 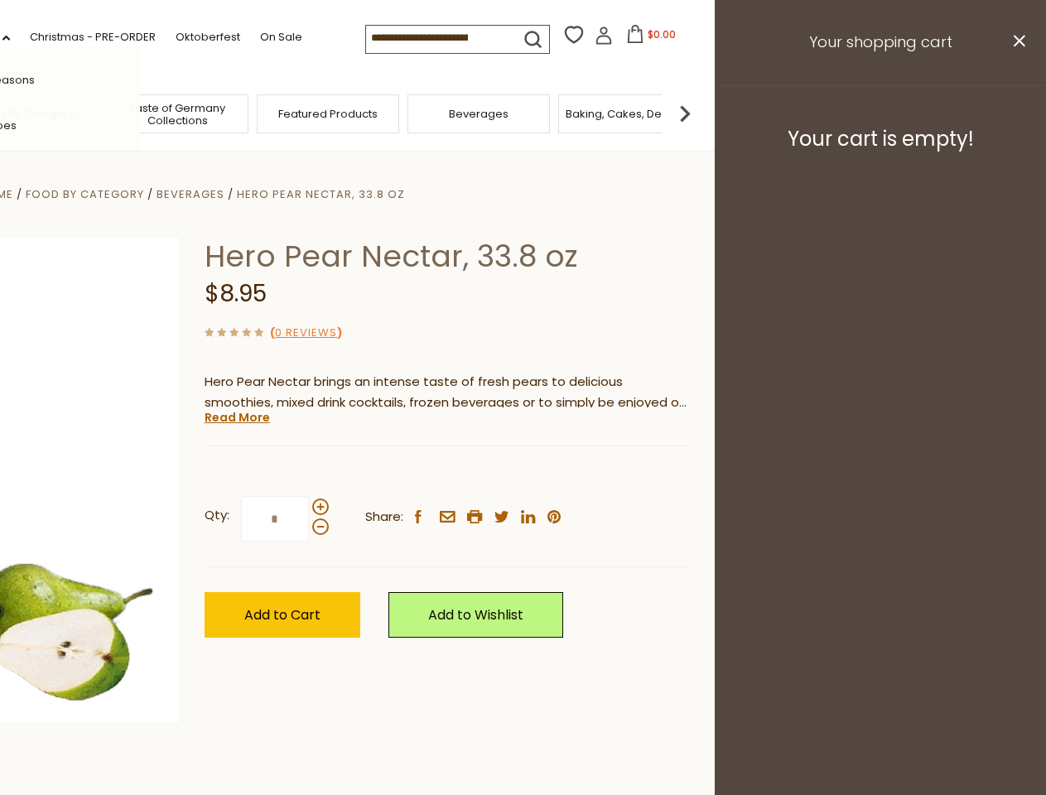 I want to click on a: Oktoberfest, so click(x=208, y=37).